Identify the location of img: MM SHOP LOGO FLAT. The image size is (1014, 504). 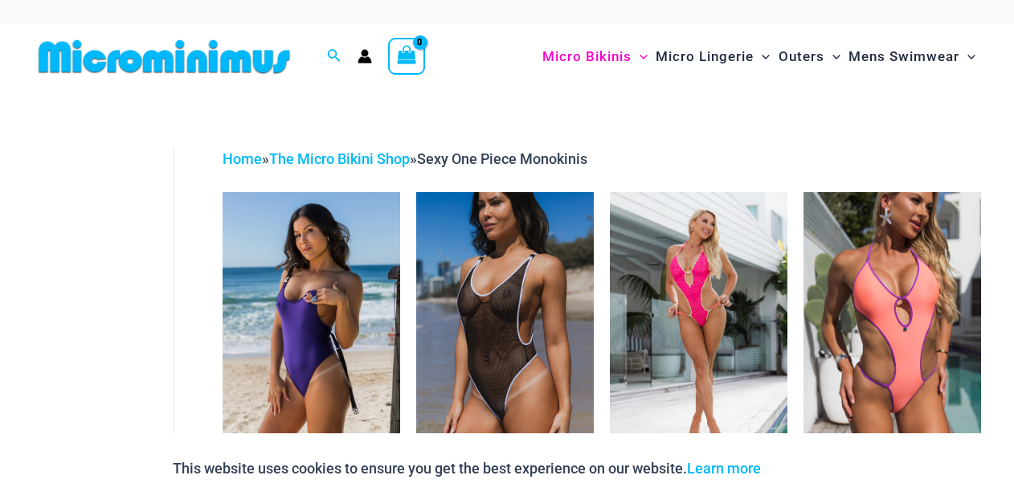
(164, 56).